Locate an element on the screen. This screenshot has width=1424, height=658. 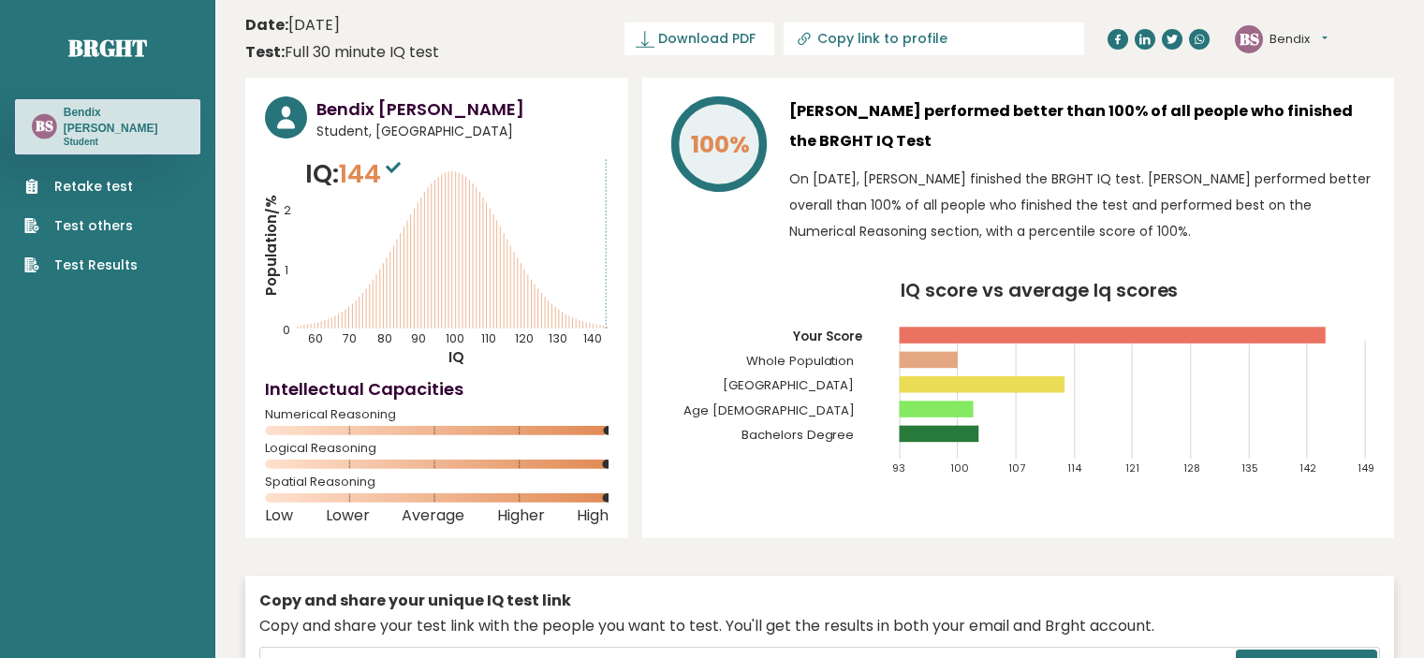
span: Higher is located at coordinates (521, 516).